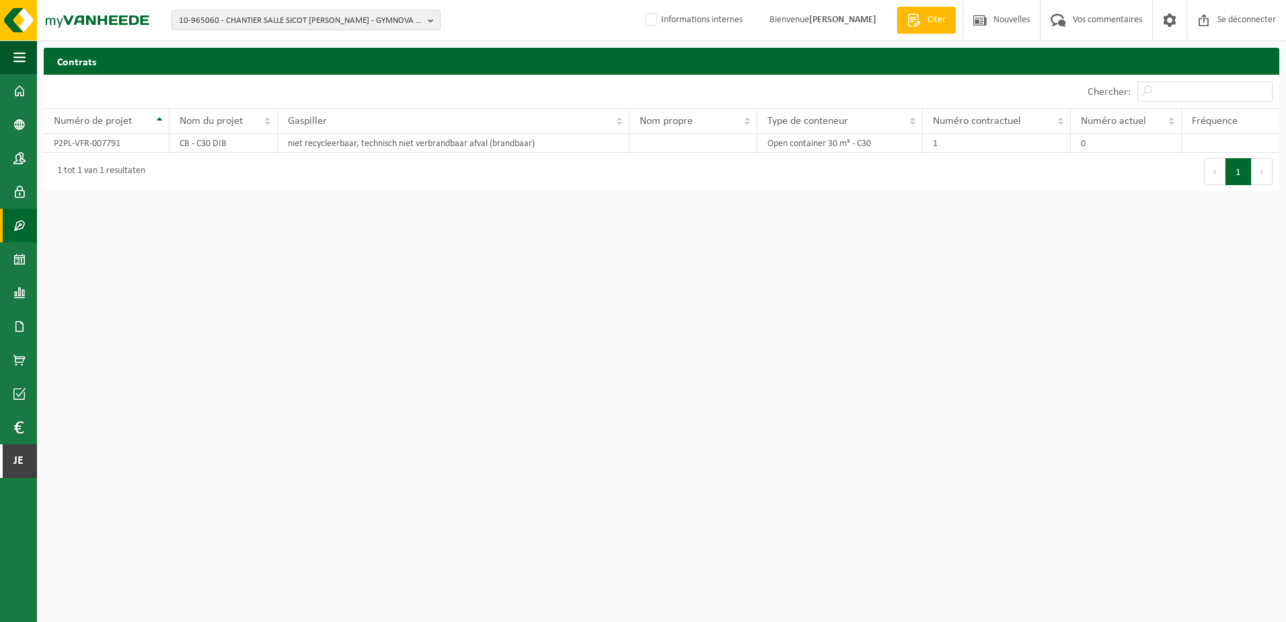 The image size is (1286, 622). Describe the element at coordinates (18, 461) in the screenshot. I see `span: Je` at that location.